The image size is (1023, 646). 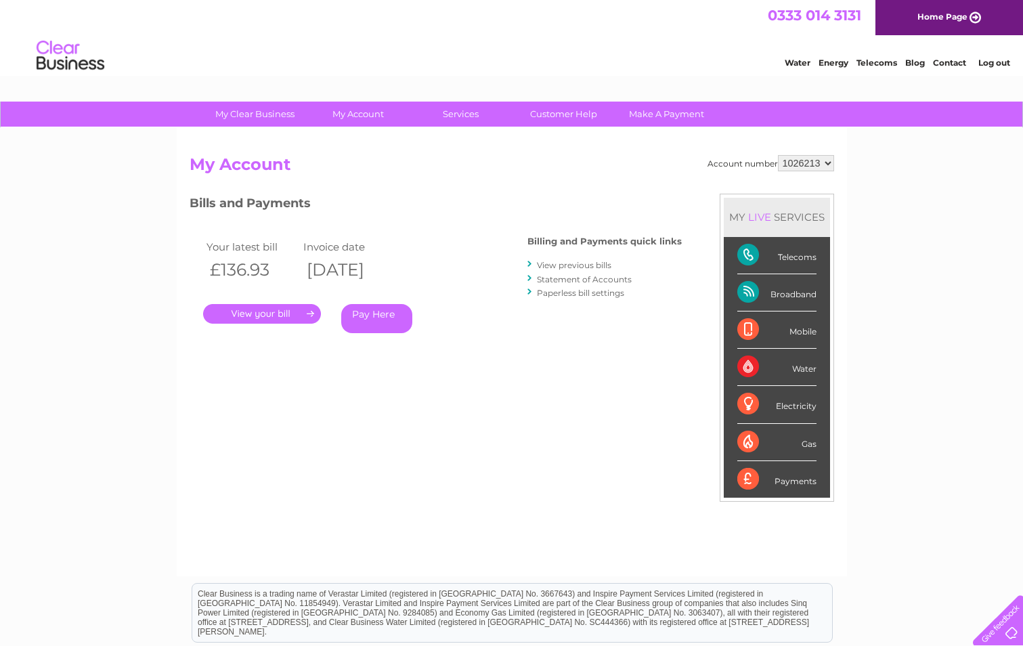 What do you see at coordinates (815, 15) in the screenshot?
I see `span: 0333 014 3131` at bounding box center [815, 15].